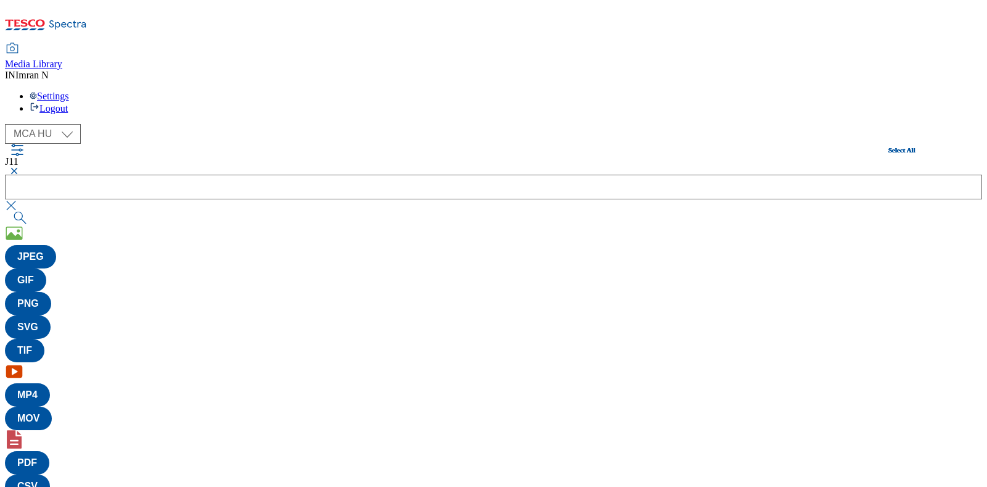 This screenshot has width=987, height=487. I want to click on span: Media Library, so click(33, 64).